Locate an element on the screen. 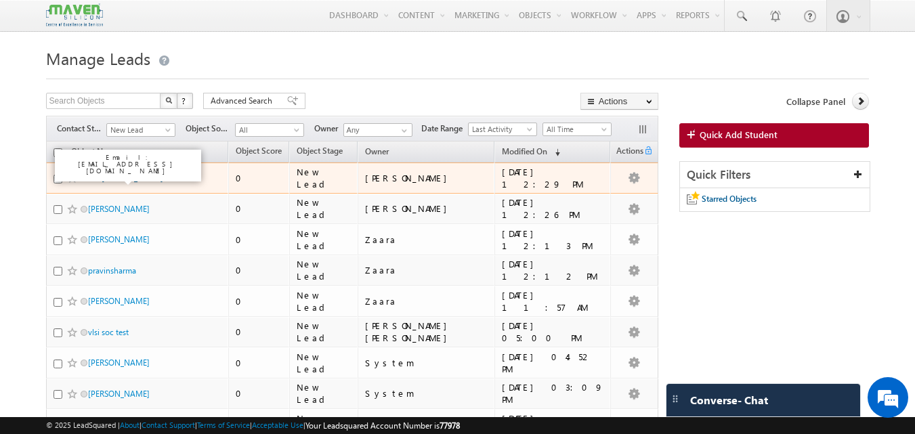 The image size is (915, 434). span: All Time is located at coordinates (575, 129).